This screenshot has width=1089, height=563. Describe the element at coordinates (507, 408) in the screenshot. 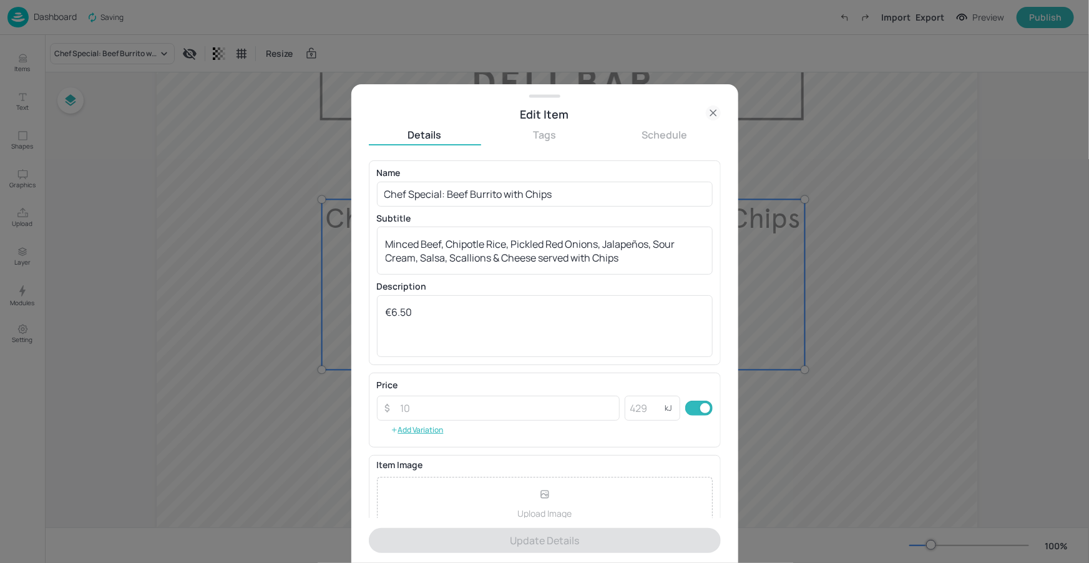

I see `input: 10` at that location.